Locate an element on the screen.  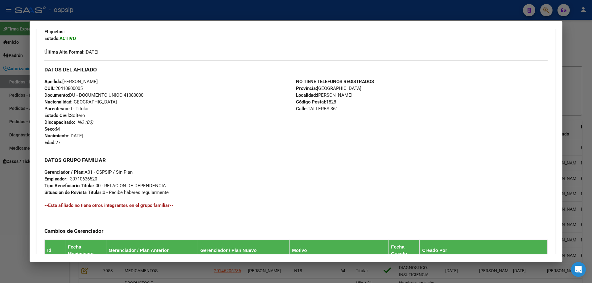
strong: Parentesco: is located at coordinates (57, 109).